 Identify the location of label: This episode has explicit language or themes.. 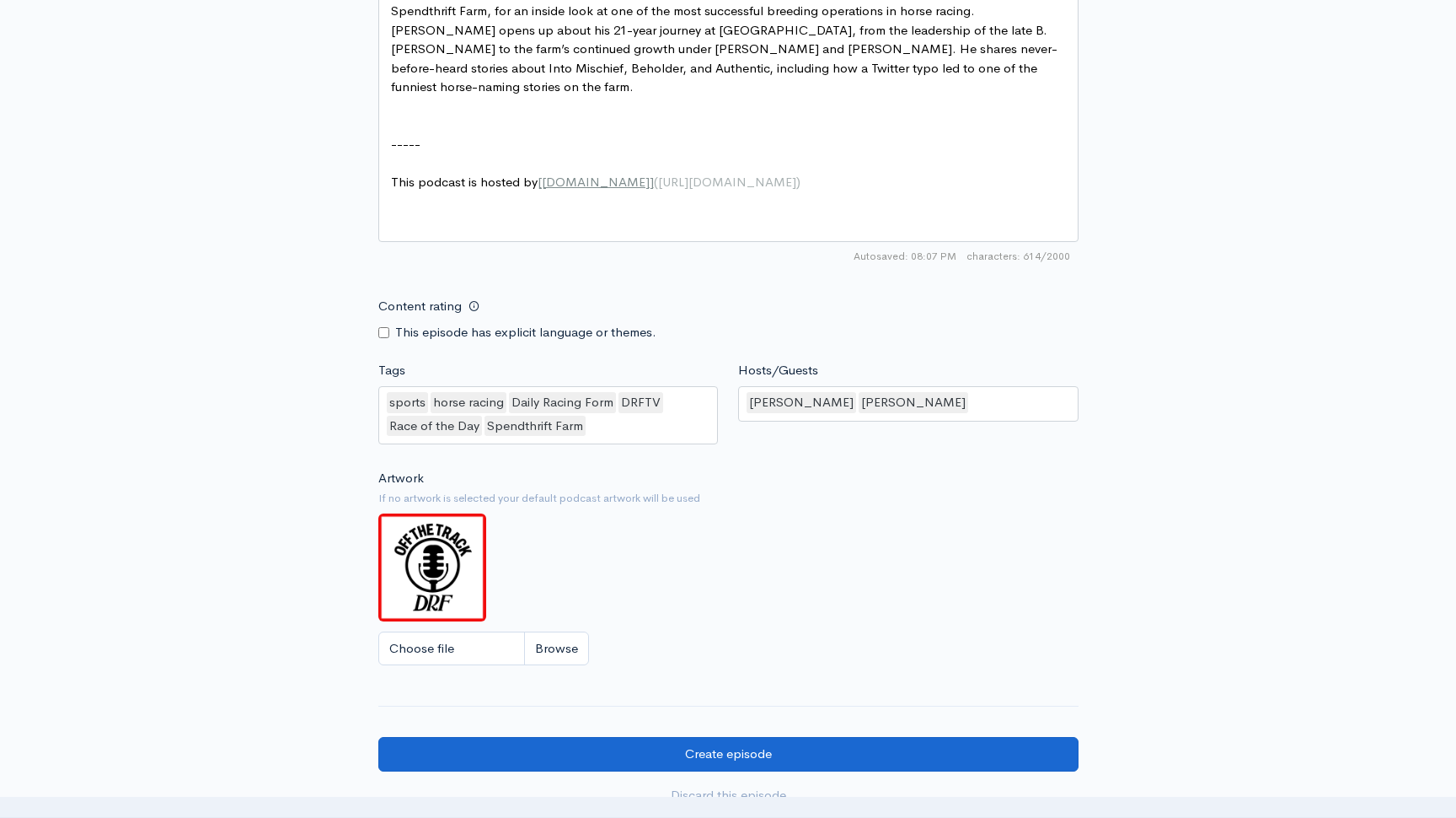
(526, 332).